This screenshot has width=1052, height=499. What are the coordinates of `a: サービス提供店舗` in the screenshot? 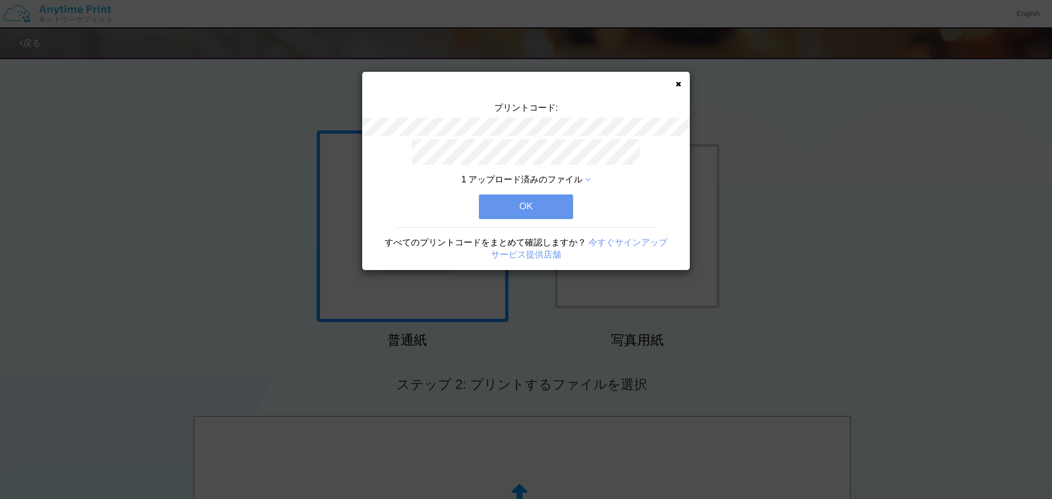 It's located at (526, 254).